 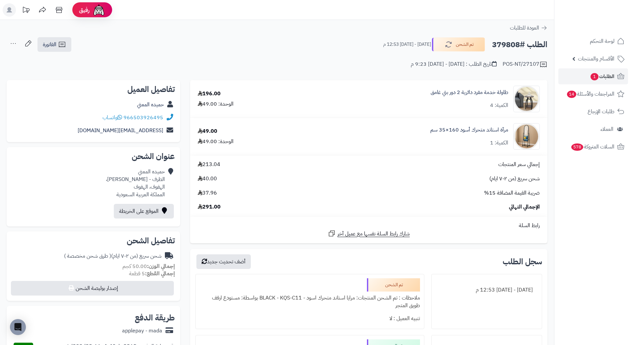 I want to click on div: رابط السلة, so click(x=369, y=225).